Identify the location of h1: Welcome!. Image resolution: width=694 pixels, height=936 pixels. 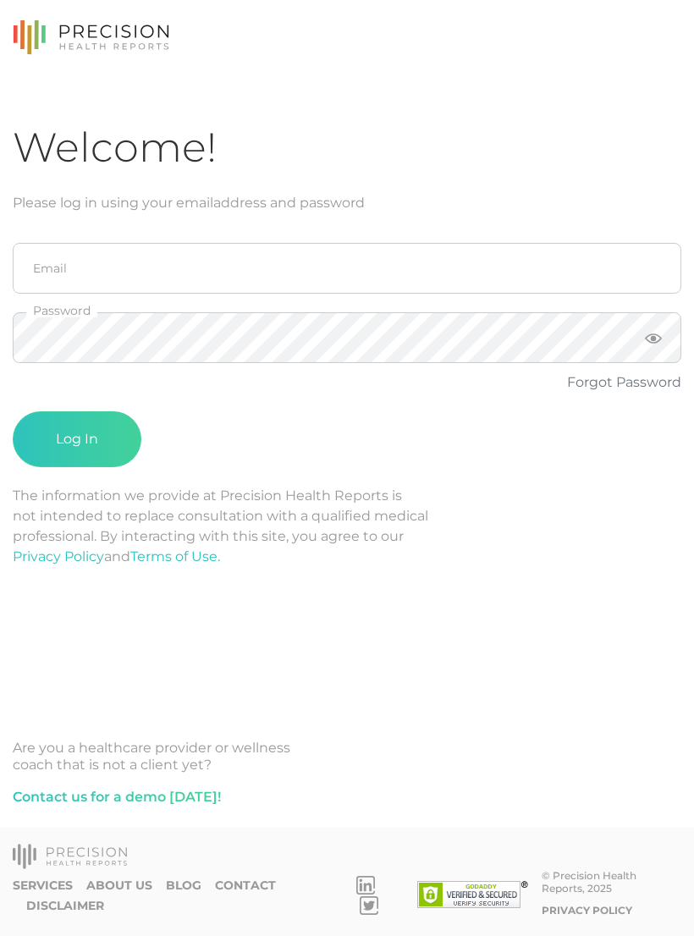
(347, 147).